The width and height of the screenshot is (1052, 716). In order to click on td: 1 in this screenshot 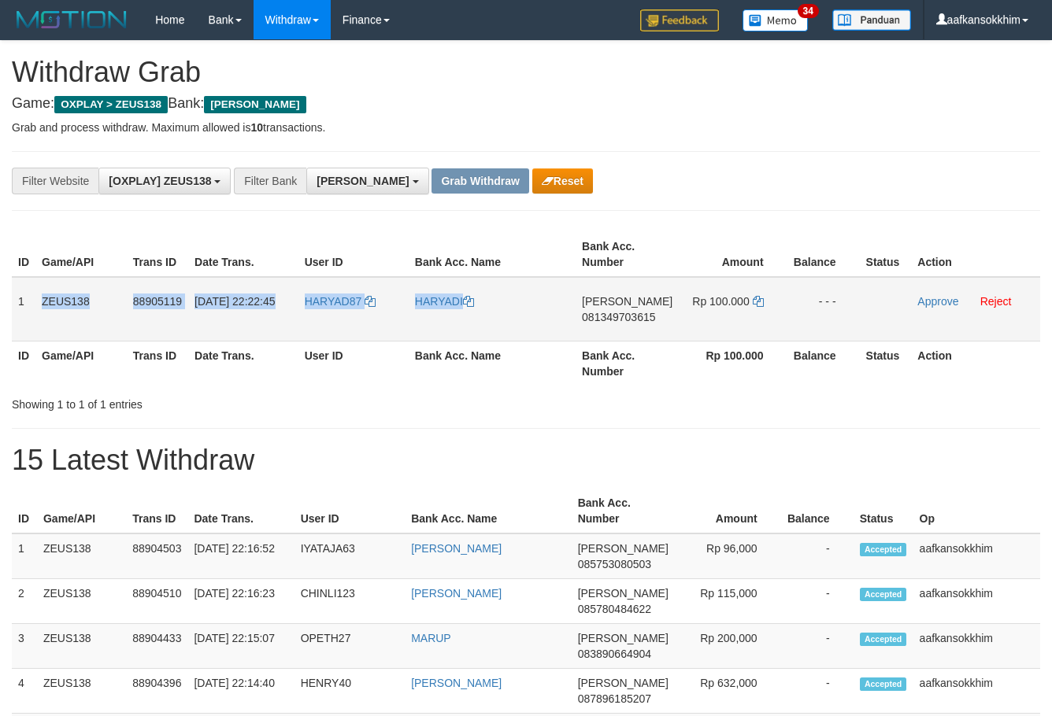, I will do `click(24, 309)`.